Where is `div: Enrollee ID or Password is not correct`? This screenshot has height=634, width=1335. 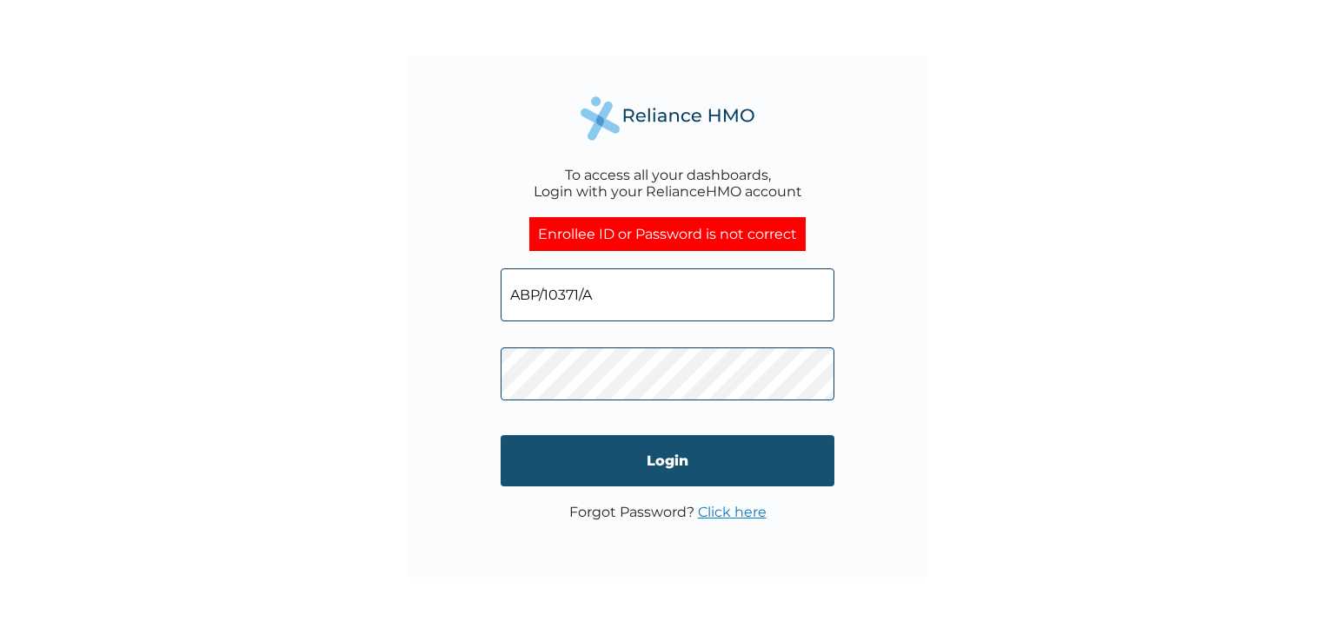
div: Enrollee ID or Password is not correct is located at coordinates (667, 234).